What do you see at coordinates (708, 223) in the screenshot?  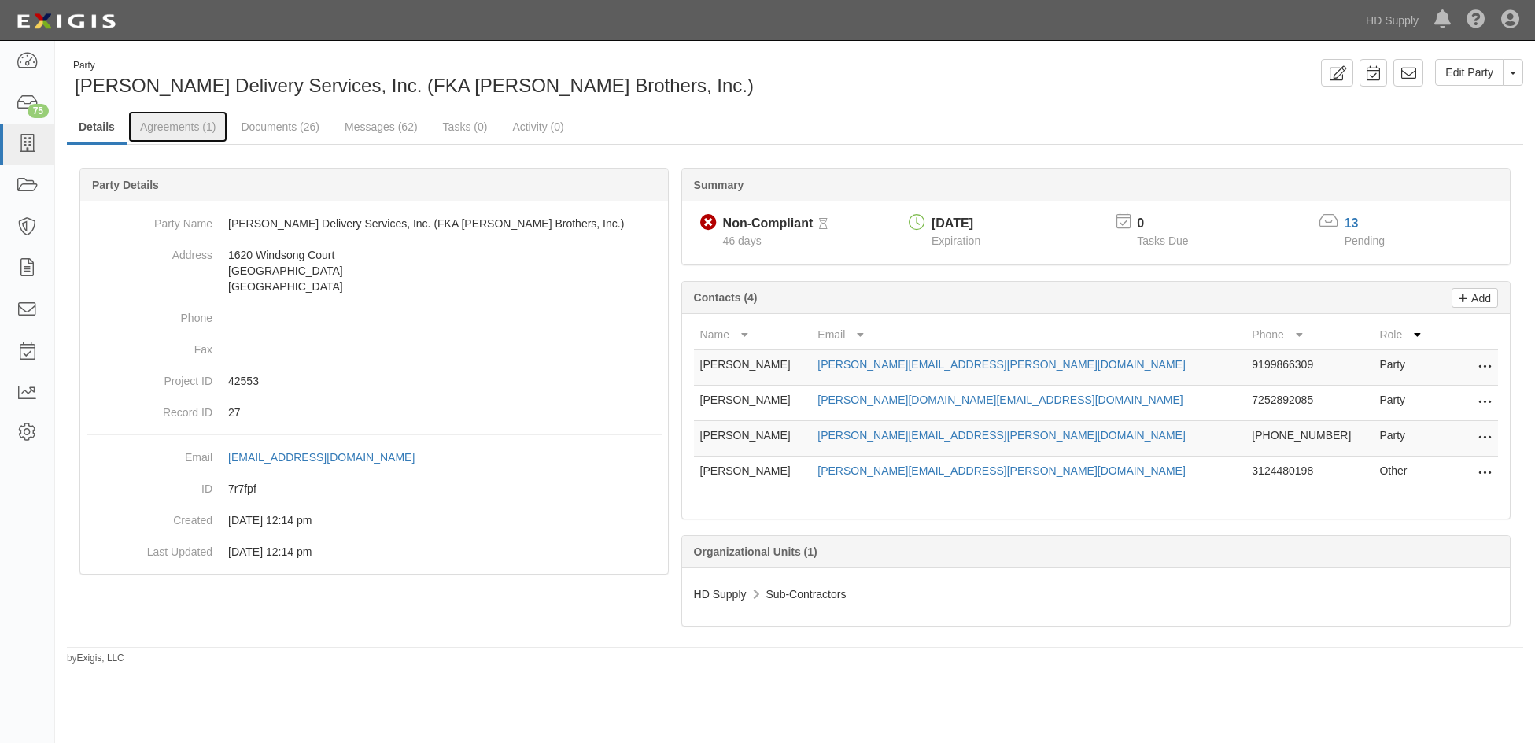 I see `i: Non-Compliant` at bounding box center [708, 223].